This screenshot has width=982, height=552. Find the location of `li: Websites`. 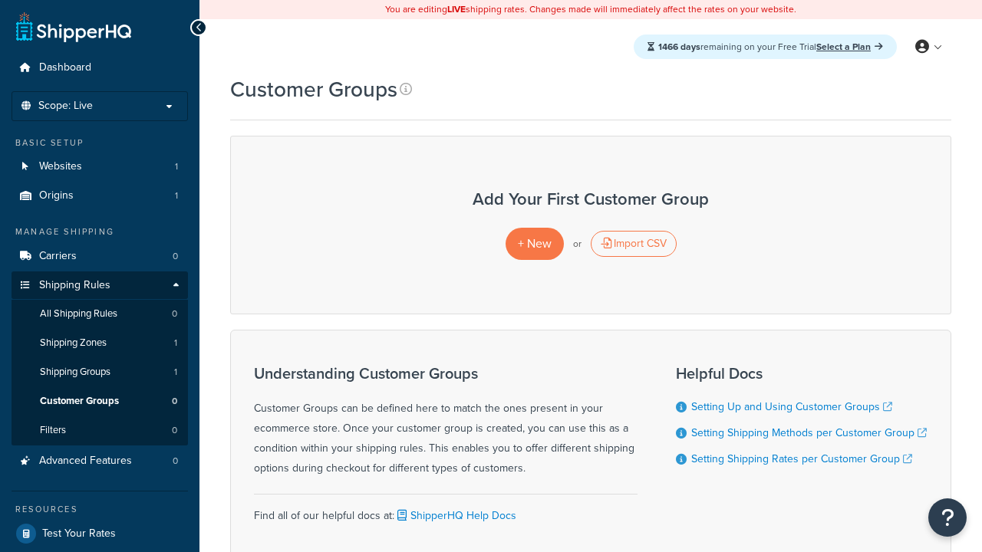

li: Websites is located at coordinates (100, 167).